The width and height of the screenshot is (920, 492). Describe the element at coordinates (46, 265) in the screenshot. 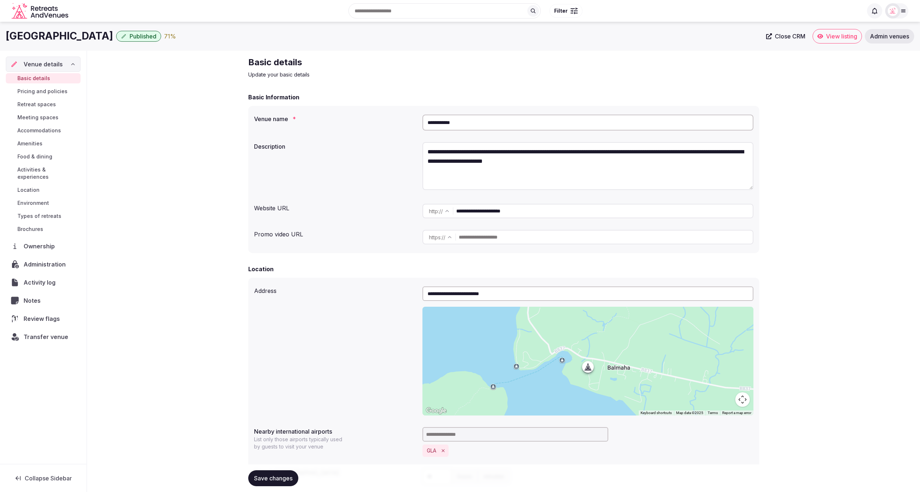

I see `span: Administration` at that location.